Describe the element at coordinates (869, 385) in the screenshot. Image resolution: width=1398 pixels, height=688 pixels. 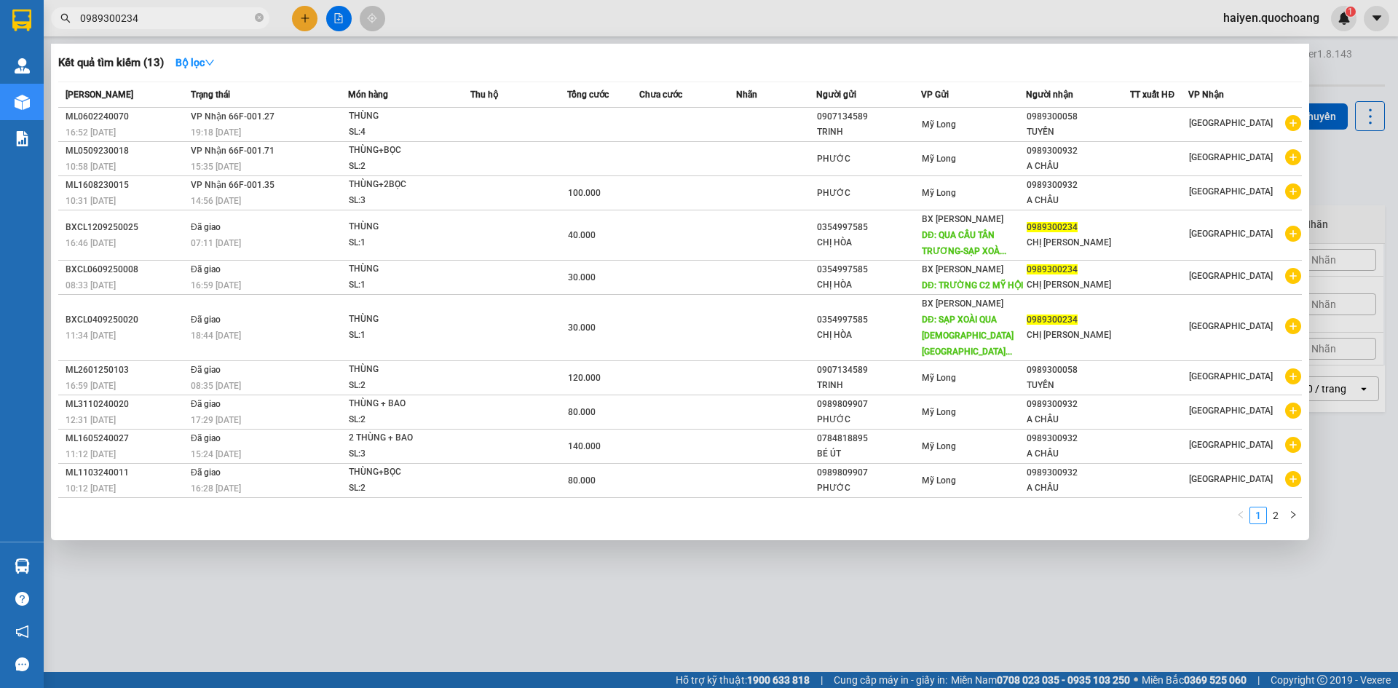
I see `div: TRINH` at that location.